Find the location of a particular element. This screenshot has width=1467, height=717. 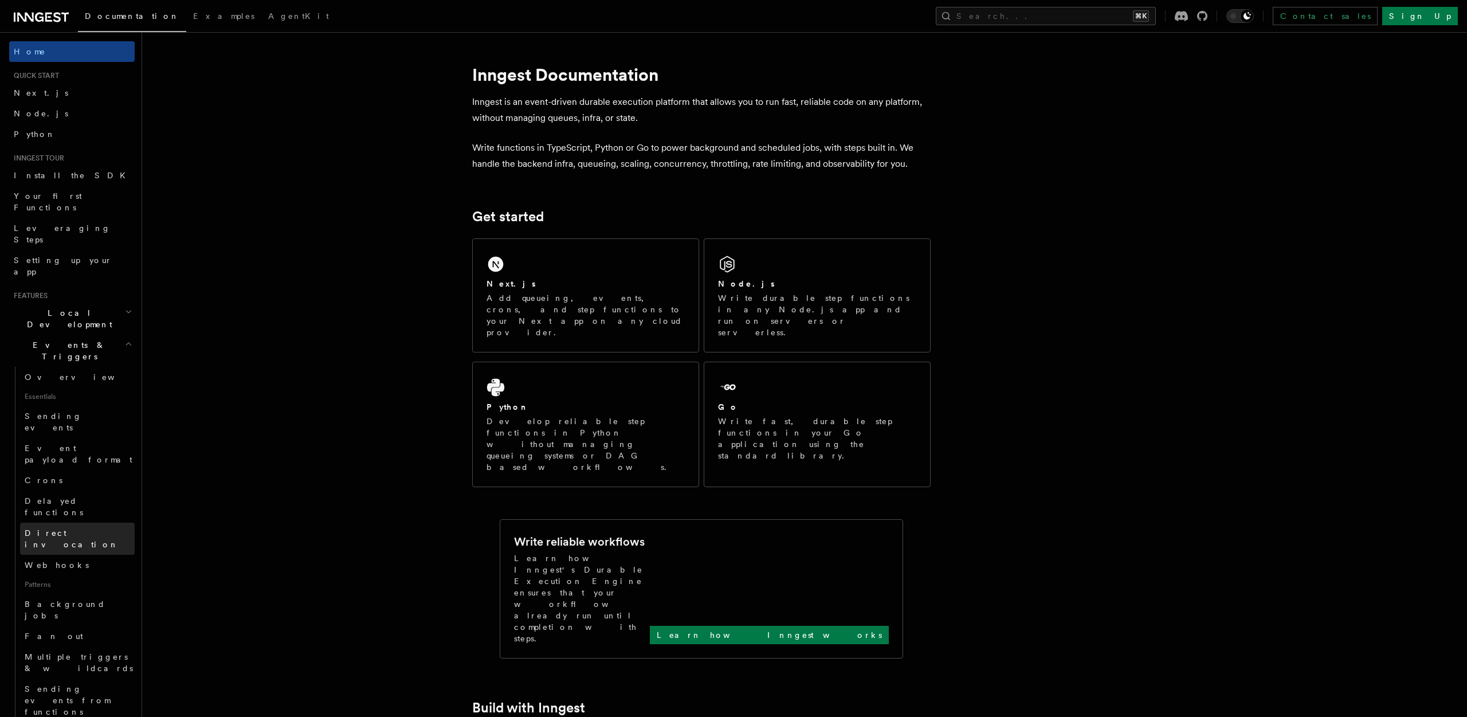

p: Write fast, durable step functions in your Go application using the standard library. is located at coordinates (817, 438).